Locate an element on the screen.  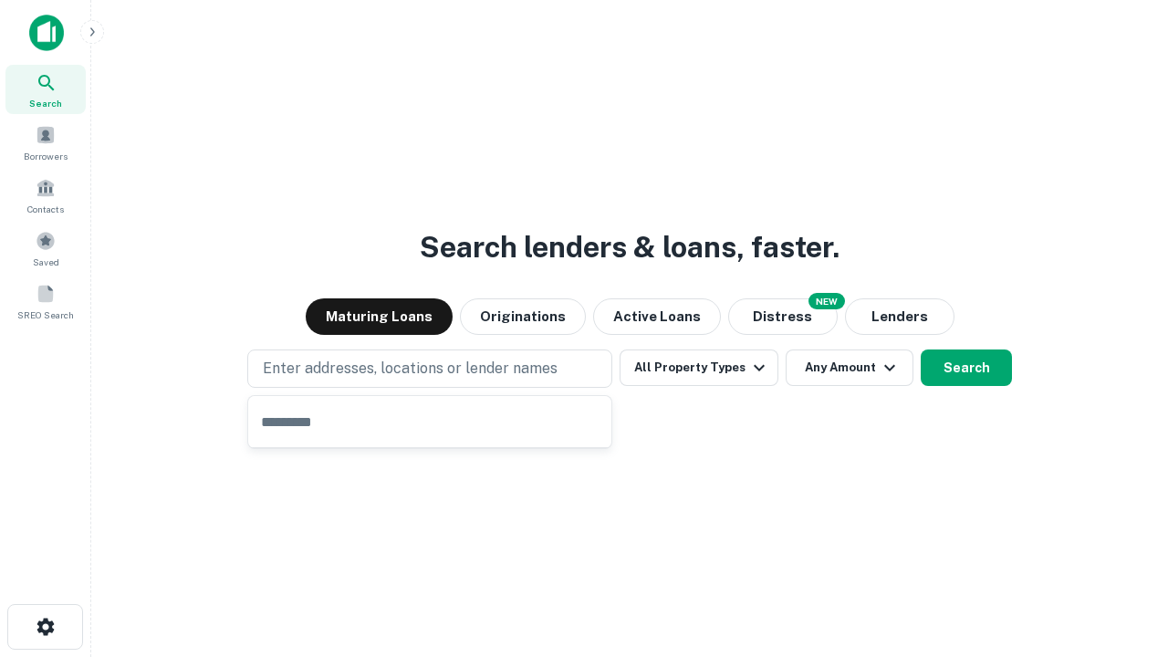
div: Contacts is located at coordinates (46, 195).